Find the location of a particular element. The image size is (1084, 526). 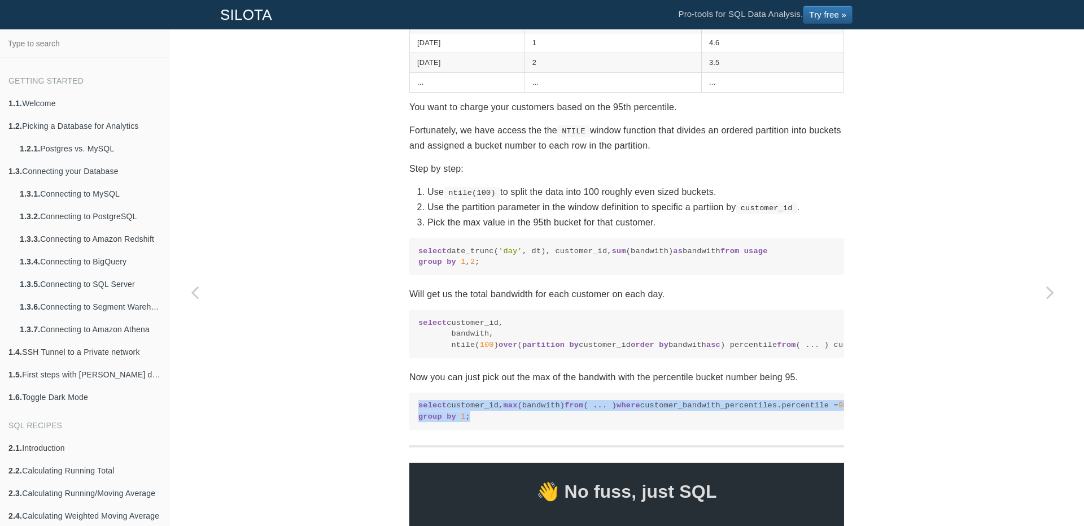

p: Will get us the total bandwidth for each customer on each day. is located at coordinates (627, 294).